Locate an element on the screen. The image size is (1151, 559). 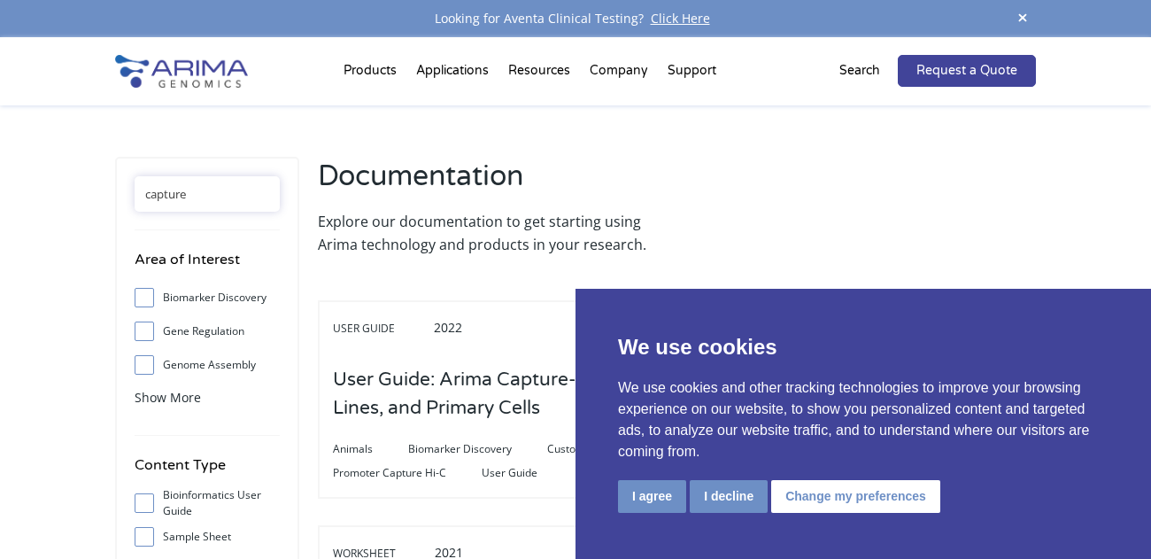
a: Click Here is located at coordinates (680, 18).